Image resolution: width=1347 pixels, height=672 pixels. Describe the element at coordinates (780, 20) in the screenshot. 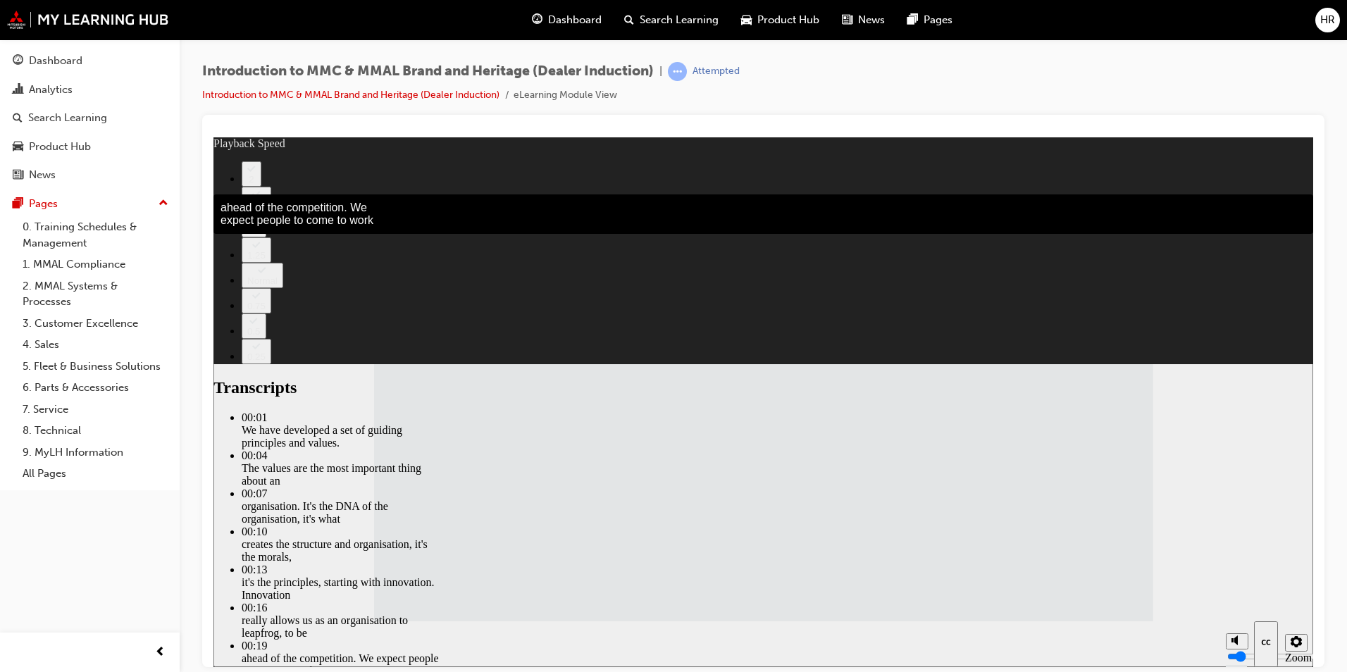

I see `a: car-iconProduct Hub` at that location.